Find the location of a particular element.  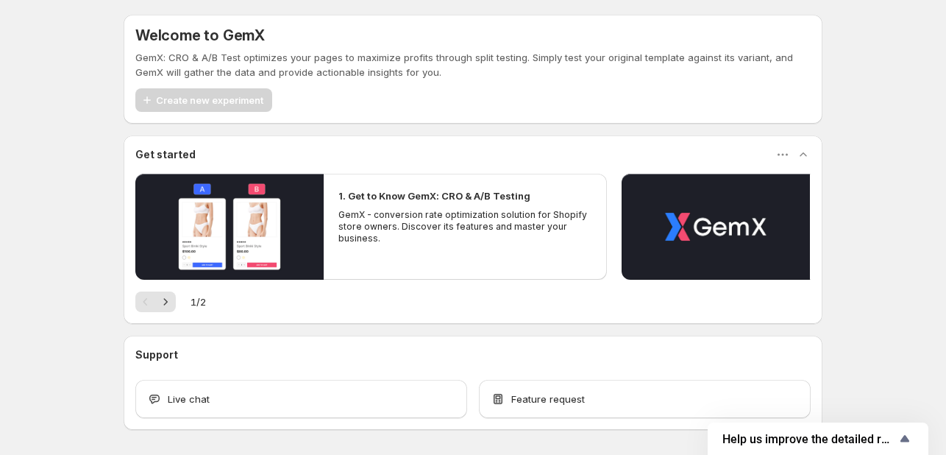

h5: Welcome to GemX is located at coordinates (200, 35).